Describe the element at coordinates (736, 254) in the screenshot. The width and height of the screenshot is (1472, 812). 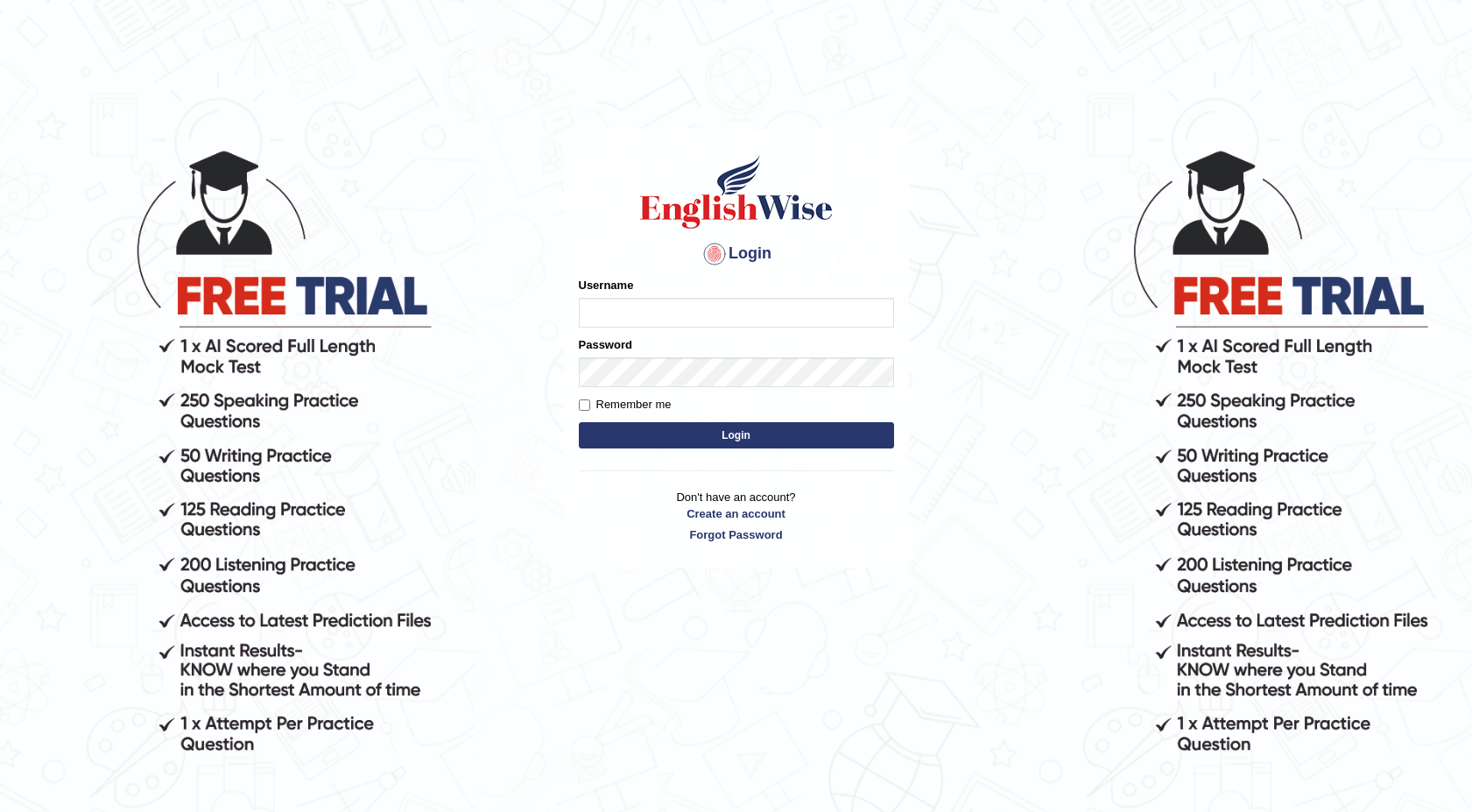
I see `h4: Login` at that location.